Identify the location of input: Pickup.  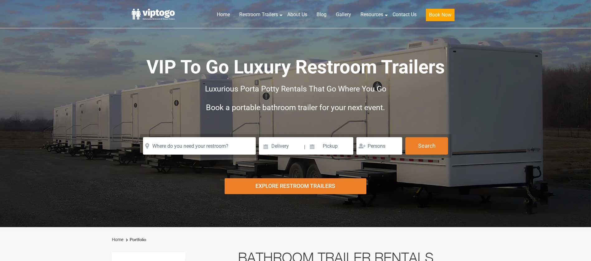
(330, 146).